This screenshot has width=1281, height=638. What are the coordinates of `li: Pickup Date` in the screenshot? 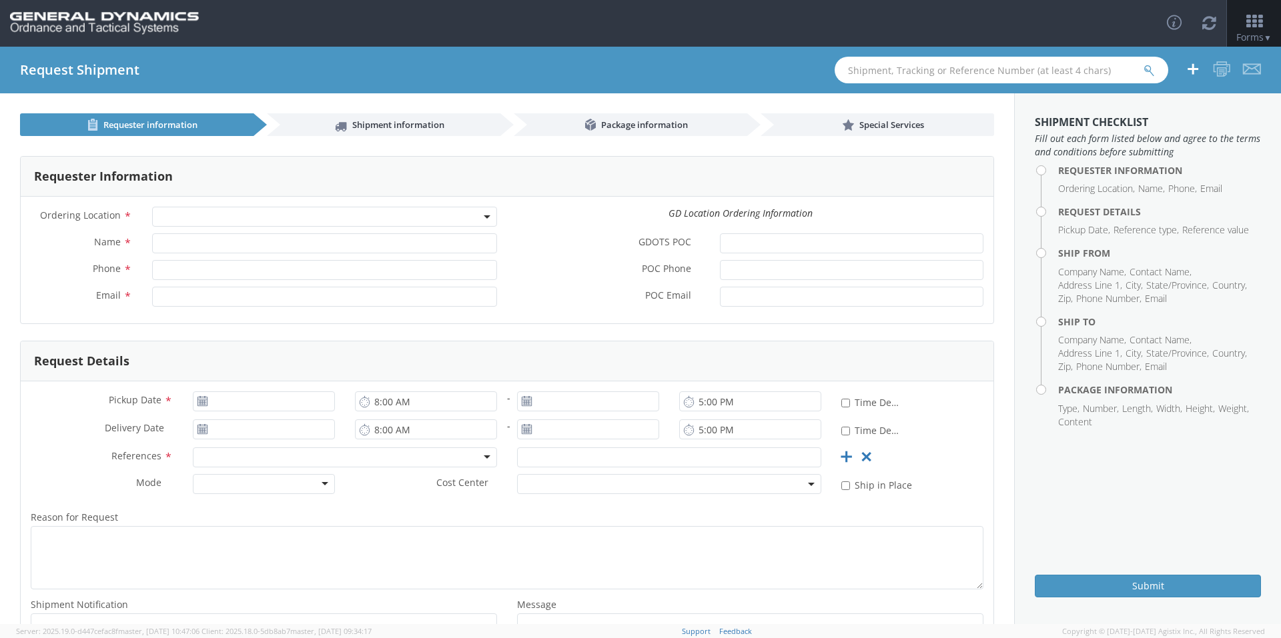 It's located at (1084, 230).